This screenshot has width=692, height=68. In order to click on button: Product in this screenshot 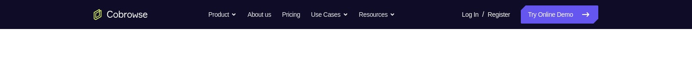, I will do `click(223, 14)`.